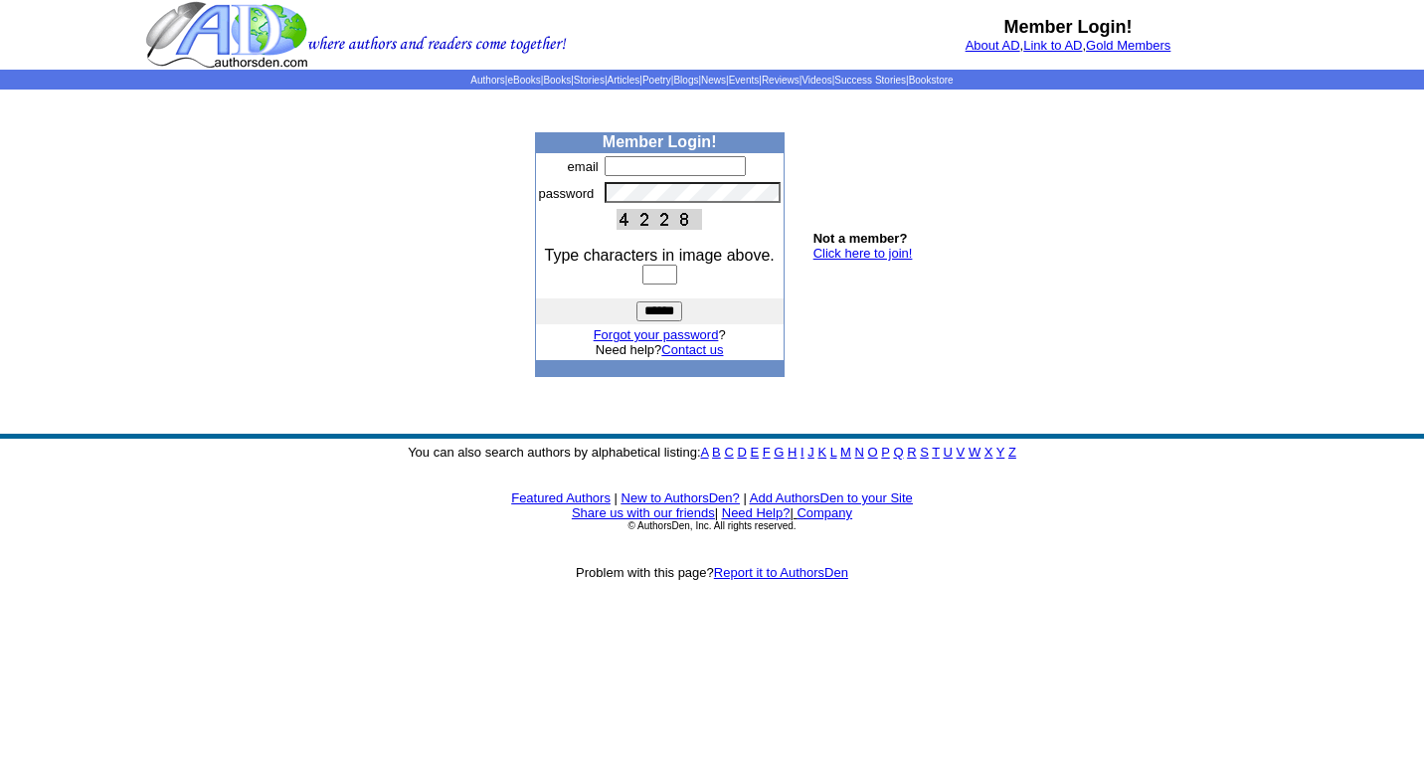 This screenshot has width=1424, height=764. What do you see at coordinates (870, 80) in the screenshot?
I see `a: Success Stories` at bounding box center [870, 80].